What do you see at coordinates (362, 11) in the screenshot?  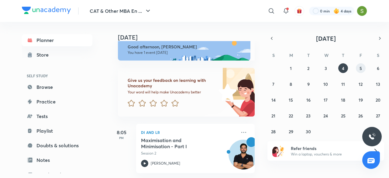 I see `img: Samridhi Vij` at bounding box center [362, 11].